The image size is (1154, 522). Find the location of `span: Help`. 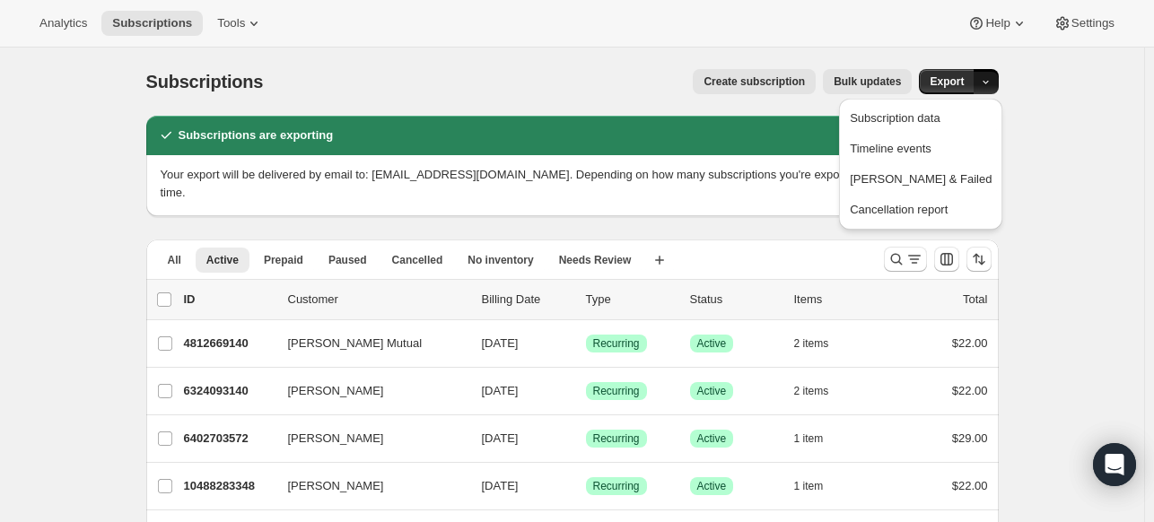

span: Help is located at coordinates (997, 23).